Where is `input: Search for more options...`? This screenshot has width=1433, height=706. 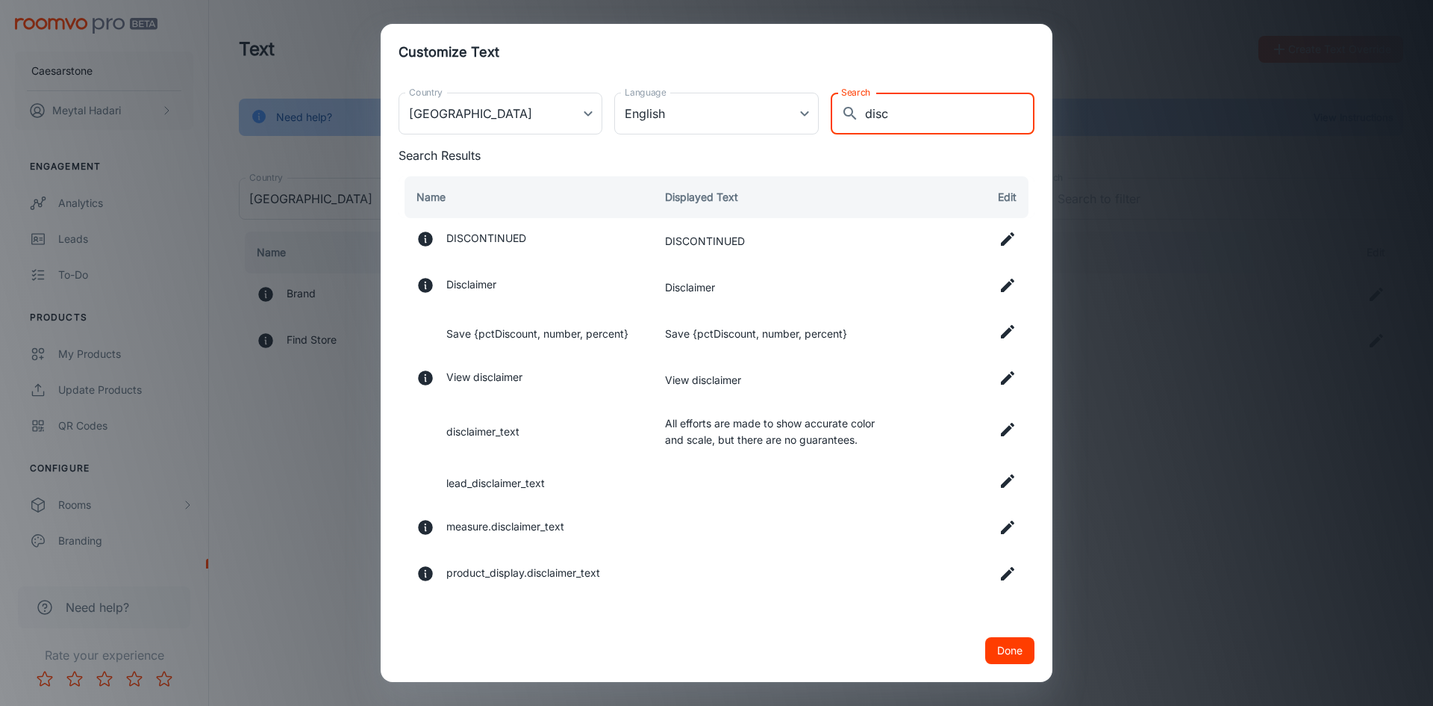 input: Search for more options... is located at coordinates (950, 113).